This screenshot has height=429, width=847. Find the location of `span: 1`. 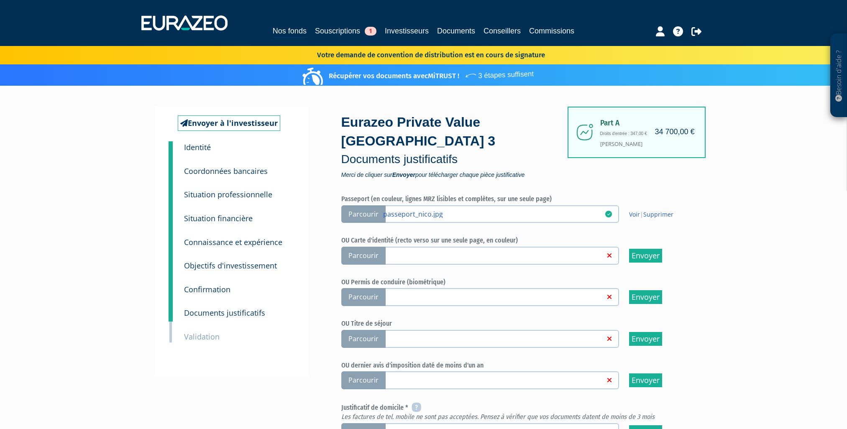

span: 1 is located at coordinates (371, 31).